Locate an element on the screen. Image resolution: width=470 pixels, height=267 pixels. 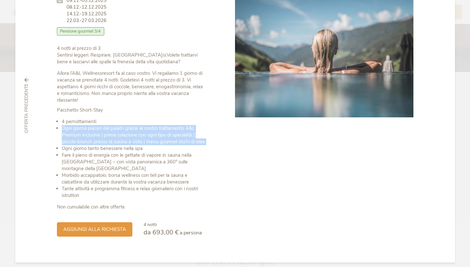
span: 4 notti is located at coordinates (150, 224).